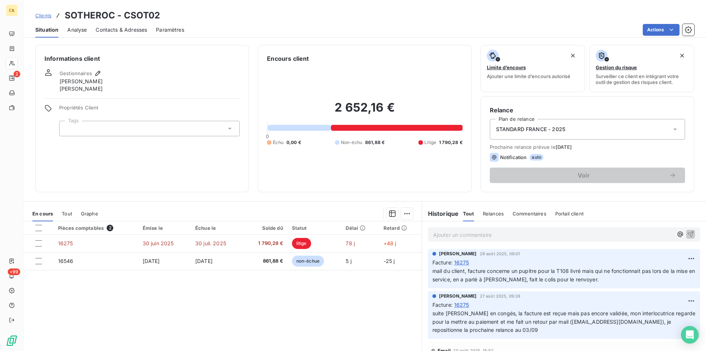 This screenshot has width=706, height=351. Describe the element at coordinates (401, 228) in the screenshot. I see `div: Retard` at that location.